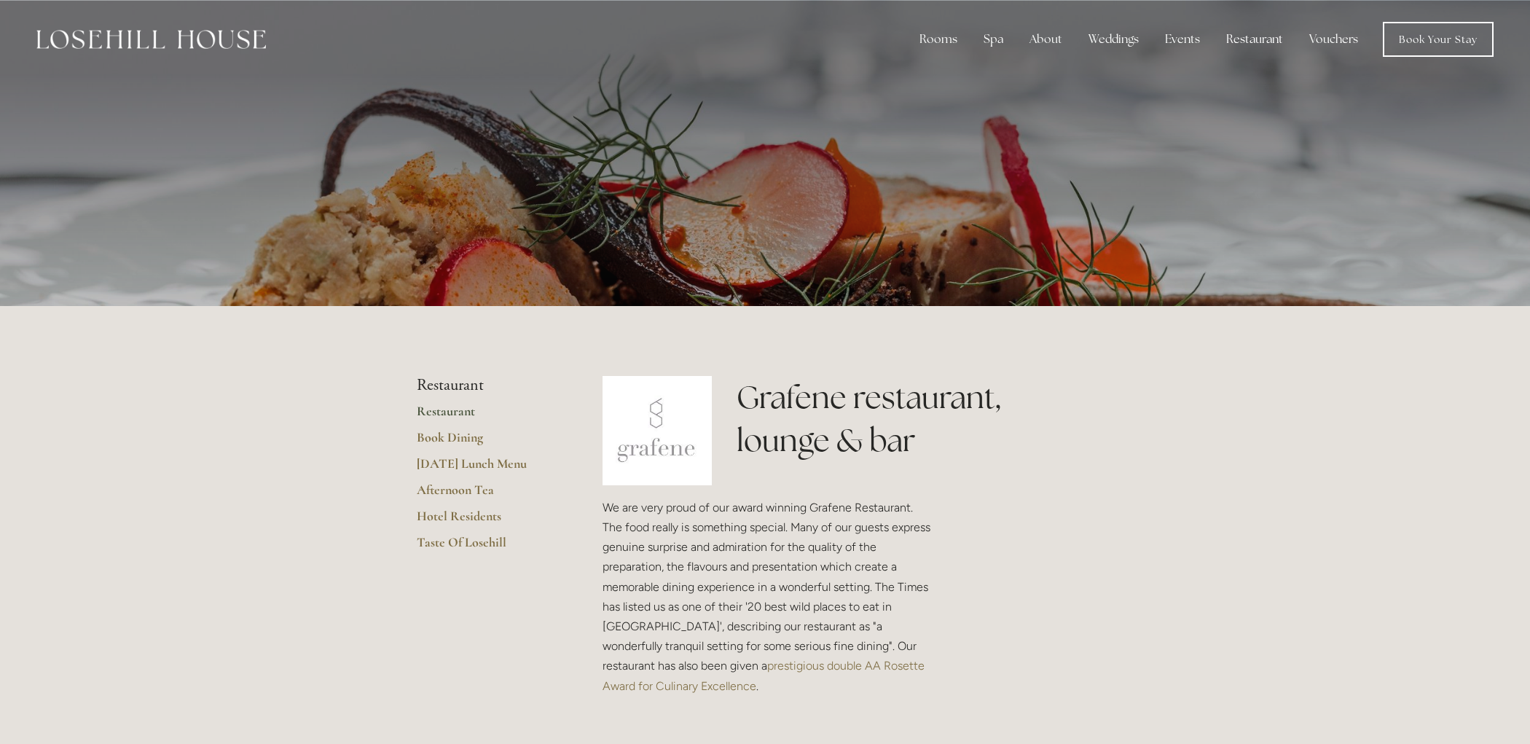 The height and width of the screenshot is (744, 1530). Describe the element at coordinates (925, 419) in the screenshot. I see `h1: Grafene restaurant, lounge & bar` at that location.